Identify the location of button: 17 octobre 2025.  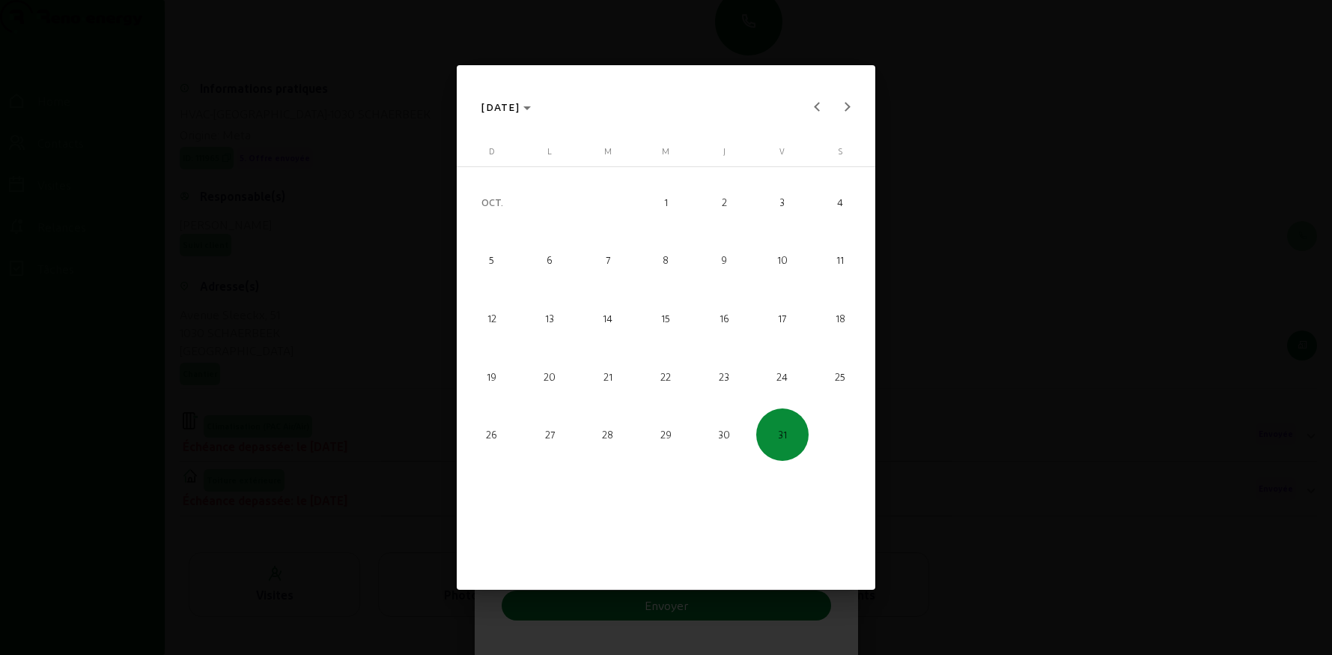
(783, 318).